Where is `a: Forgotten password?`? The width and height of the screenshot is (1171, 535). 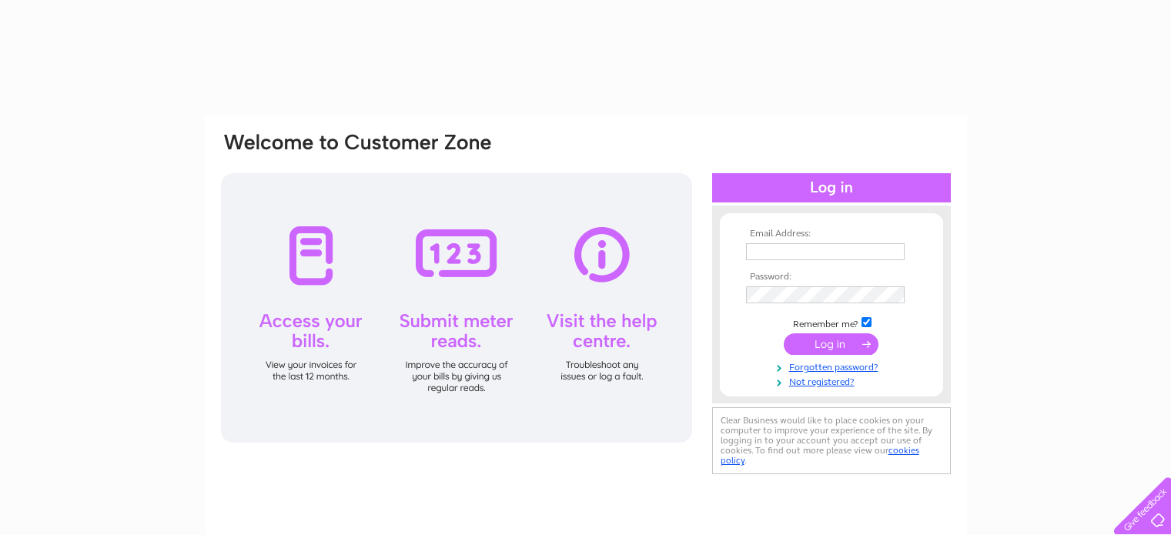 a: Forgotten password? is located at coordinates (833, 366).